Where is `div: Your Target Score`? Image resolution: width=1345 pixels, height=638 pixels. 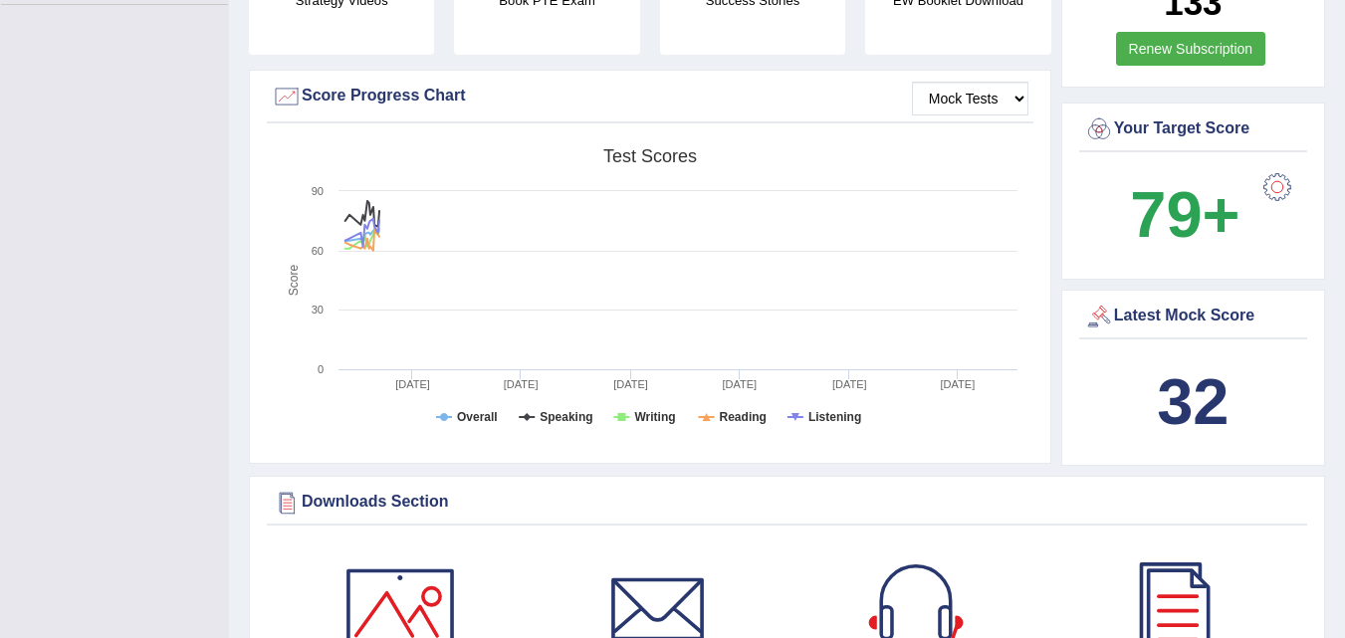 div: Your Target Score is located at coordinates (1193, 129).